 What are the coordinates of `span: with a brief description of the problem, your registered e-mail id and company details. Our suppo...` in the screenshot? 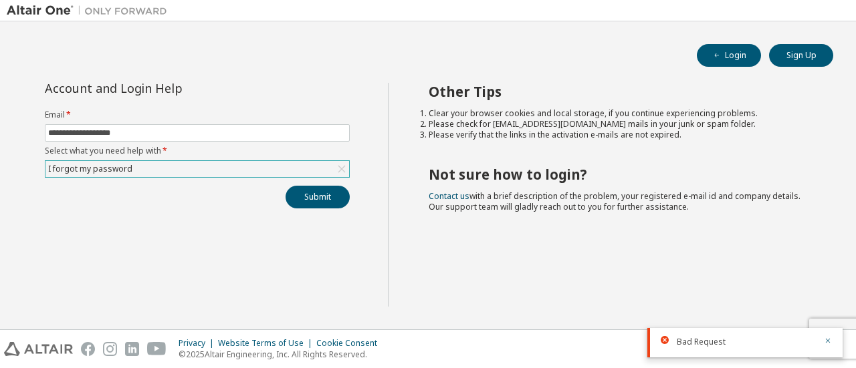 It's located at (615, 201).